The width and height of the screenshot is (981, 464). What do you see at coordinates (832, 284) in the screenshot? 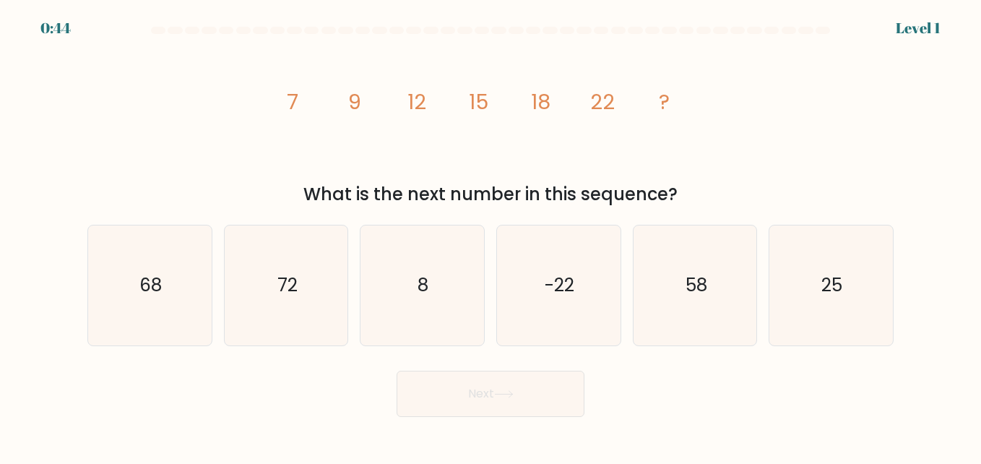
I see `text: 25` at bounding box center [832, 284].